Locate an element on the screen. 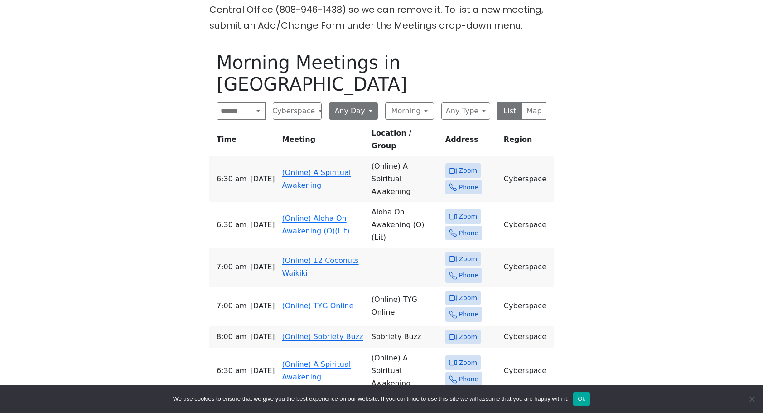  input: Search is located at coordinates (234, 111).